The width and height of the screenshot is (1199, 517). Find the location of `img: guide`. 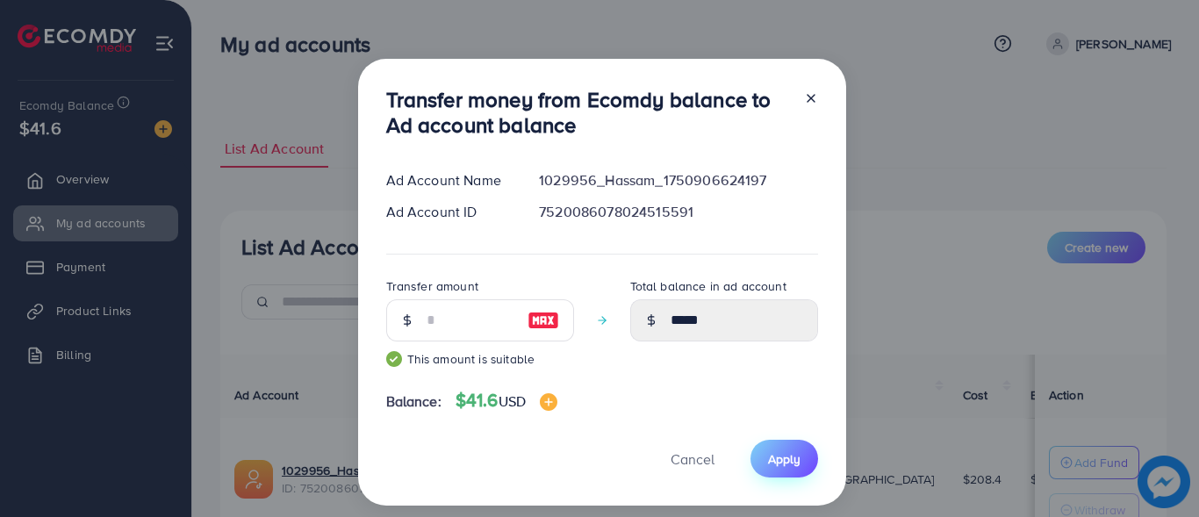

img: guide is located at coordinates (394, 359).